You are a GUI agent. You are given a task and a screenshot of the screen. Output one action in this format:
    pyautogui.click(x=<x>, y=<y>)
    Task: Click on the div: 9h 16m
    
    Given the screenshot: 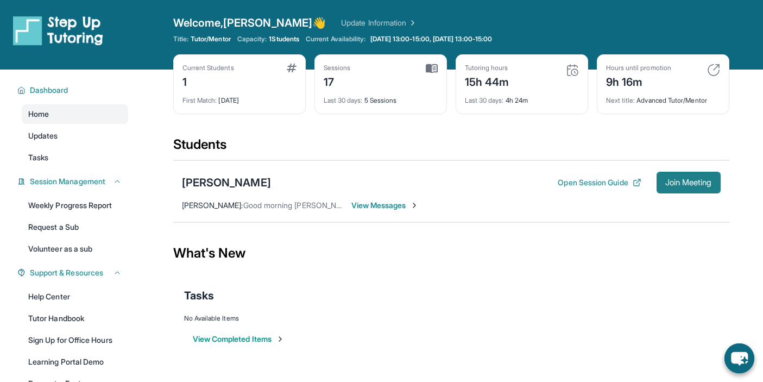 What is the action you would take?
    pyautogui.click(x=639, y=81)
    